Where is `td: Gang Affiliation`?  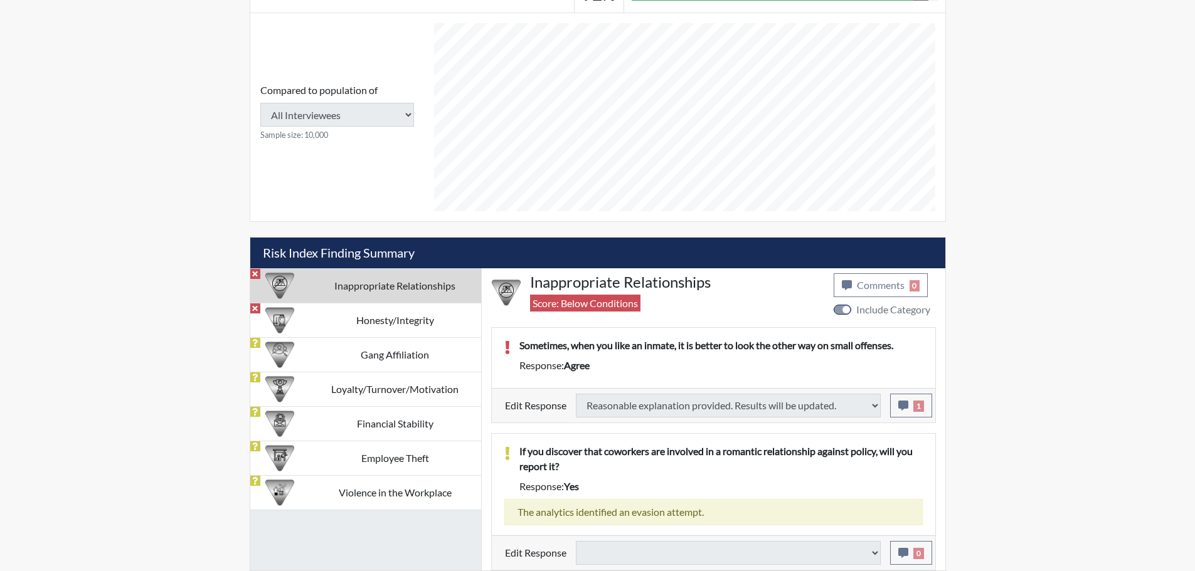
td: Gang Affiliation is located at coordinates (395, 354).